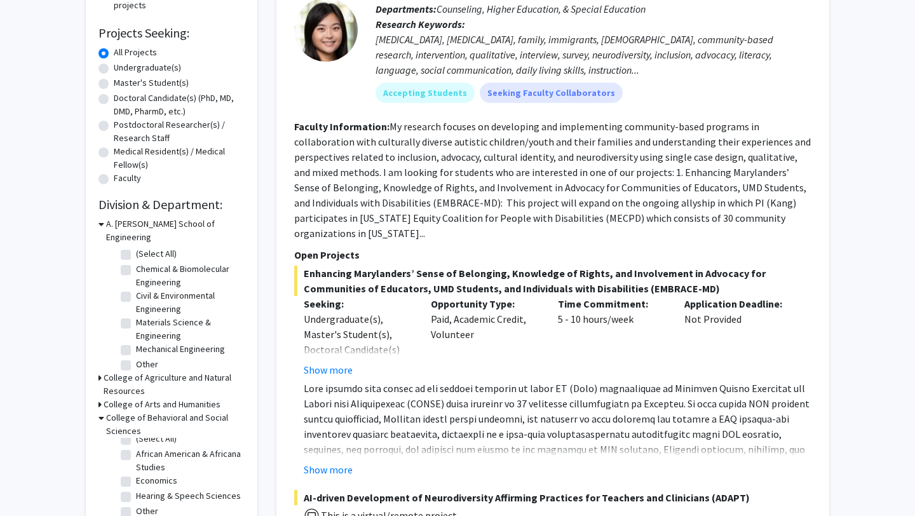 The image size is (915, 516). What do you see at coordinates (551, 93) in the screenshot?
I see `mat-chip: Seeking Faculty Collaborators` at bounding box center [551, 93].